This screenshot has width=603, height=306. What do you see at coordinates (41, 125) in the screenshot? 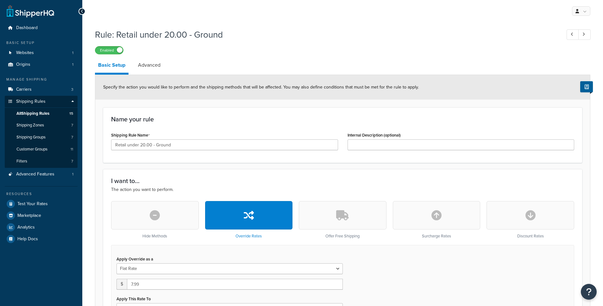
I see `li: Shipping Zones` at bounding box center [41, 125].